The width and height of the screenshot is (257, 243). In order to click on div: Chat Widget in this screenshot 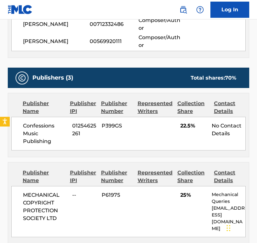, I will do `click(241, 227)`.